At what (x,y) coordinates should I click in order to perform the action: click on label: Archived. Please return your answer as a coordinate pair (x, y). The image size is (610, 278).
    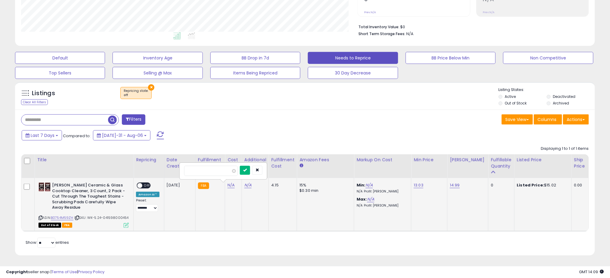
    Looking at the image, I should click on (561, 103).